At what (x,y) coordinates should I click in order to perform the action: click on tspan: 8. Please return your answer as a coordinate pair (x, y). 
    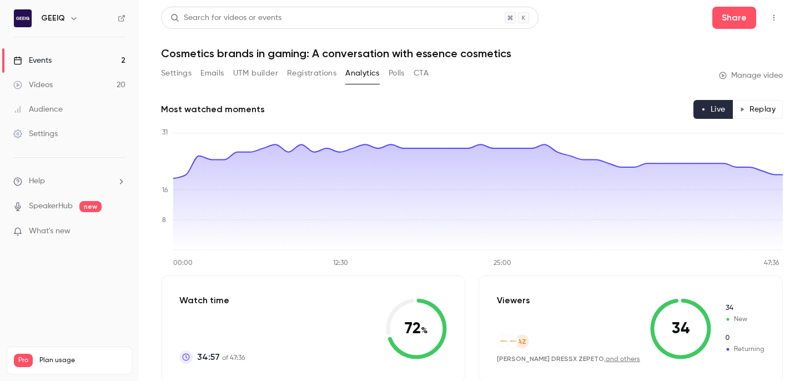
    Looking at the image, I should click on (164, 220).